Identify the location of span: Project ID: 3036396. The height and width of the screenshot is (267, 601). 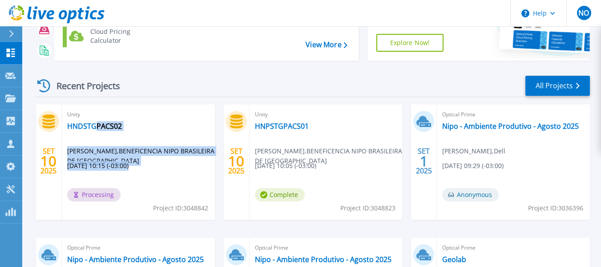
(556, 208).